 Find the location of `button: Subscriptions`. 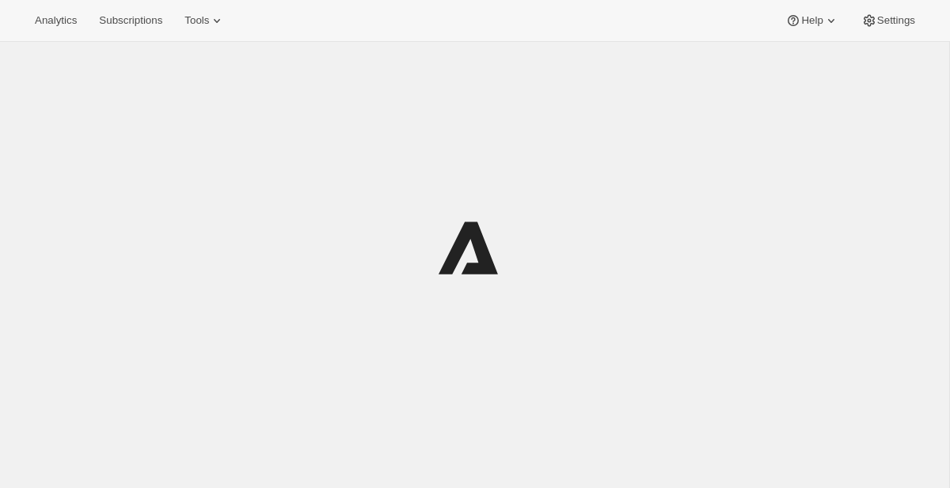

button: Subscriptions is located at coordinates (131, 21).